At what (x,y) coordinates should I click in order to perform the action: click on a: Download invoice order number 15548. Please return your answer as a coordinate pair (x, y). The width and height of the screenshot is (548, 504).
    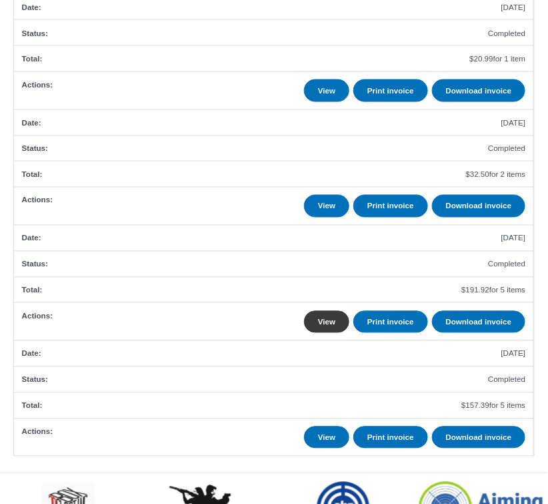
    Looking at the image, I should click on (479, 206).